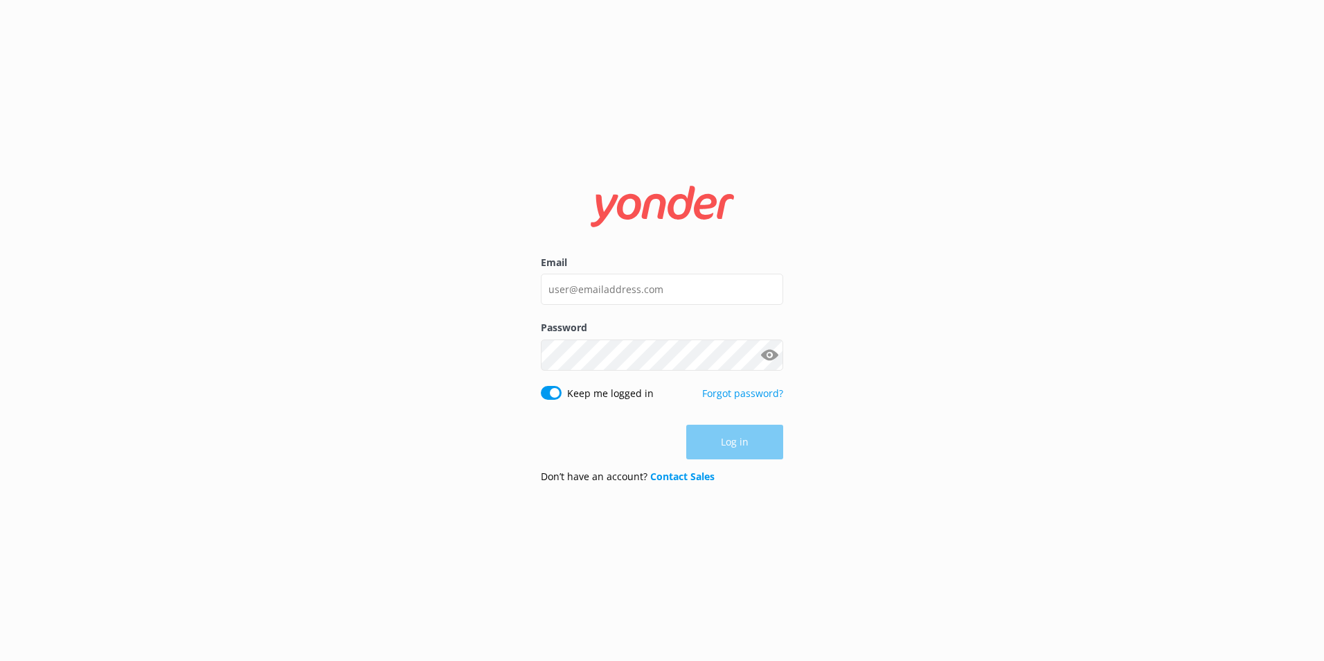  Describe the element at coordinates (662, 328) in the screenshot. I see `label: Password` at that location.